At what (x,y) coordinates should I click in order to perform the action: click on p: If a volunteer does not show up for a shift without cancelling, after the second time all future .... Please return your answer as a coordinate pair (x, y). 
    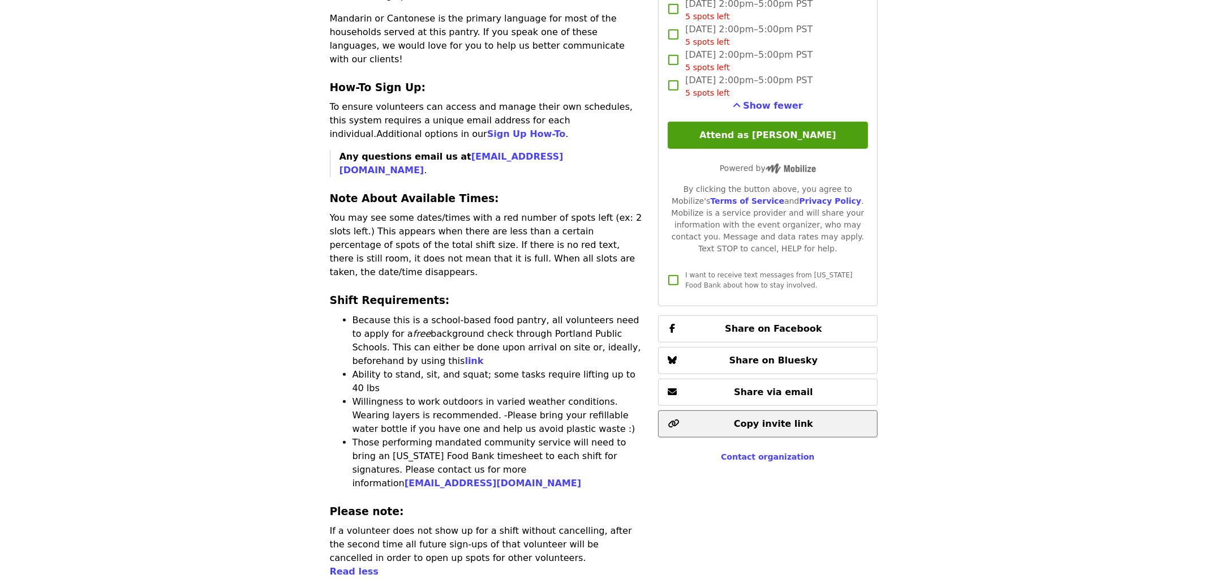
    Looking at the image, I should click on (487, 544).